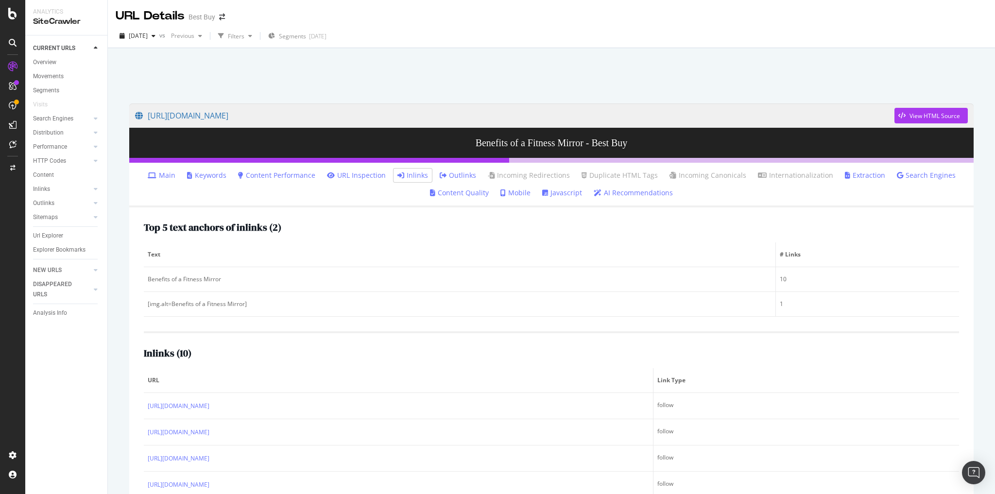 Image resolution: width=995 pixels, height=494 pixels. What do you see at coordinates (67, 62) in the screenshot?
I see `a: Overview` at bounding box center [67, 62].